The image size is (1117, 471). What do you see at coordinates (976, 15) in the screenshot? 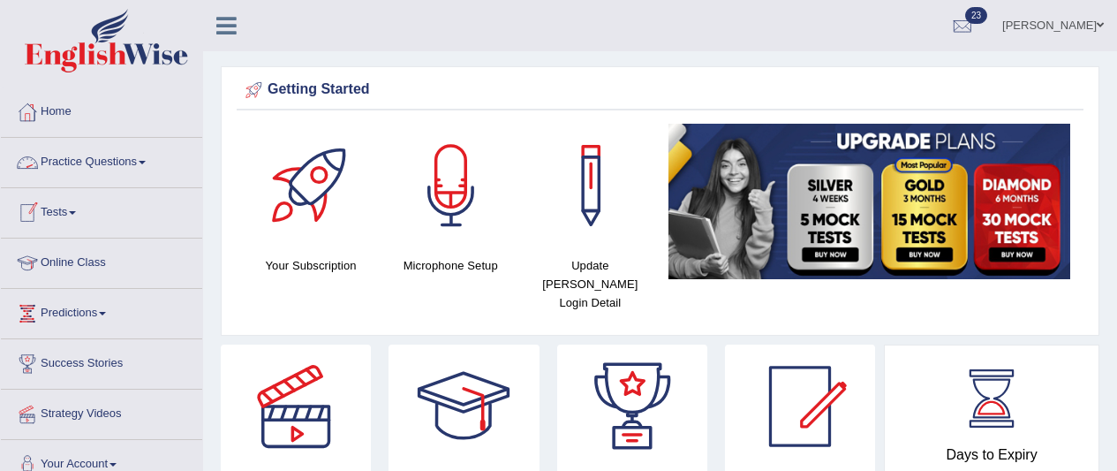
I see `span: 23` at bounding box center [976, 15].